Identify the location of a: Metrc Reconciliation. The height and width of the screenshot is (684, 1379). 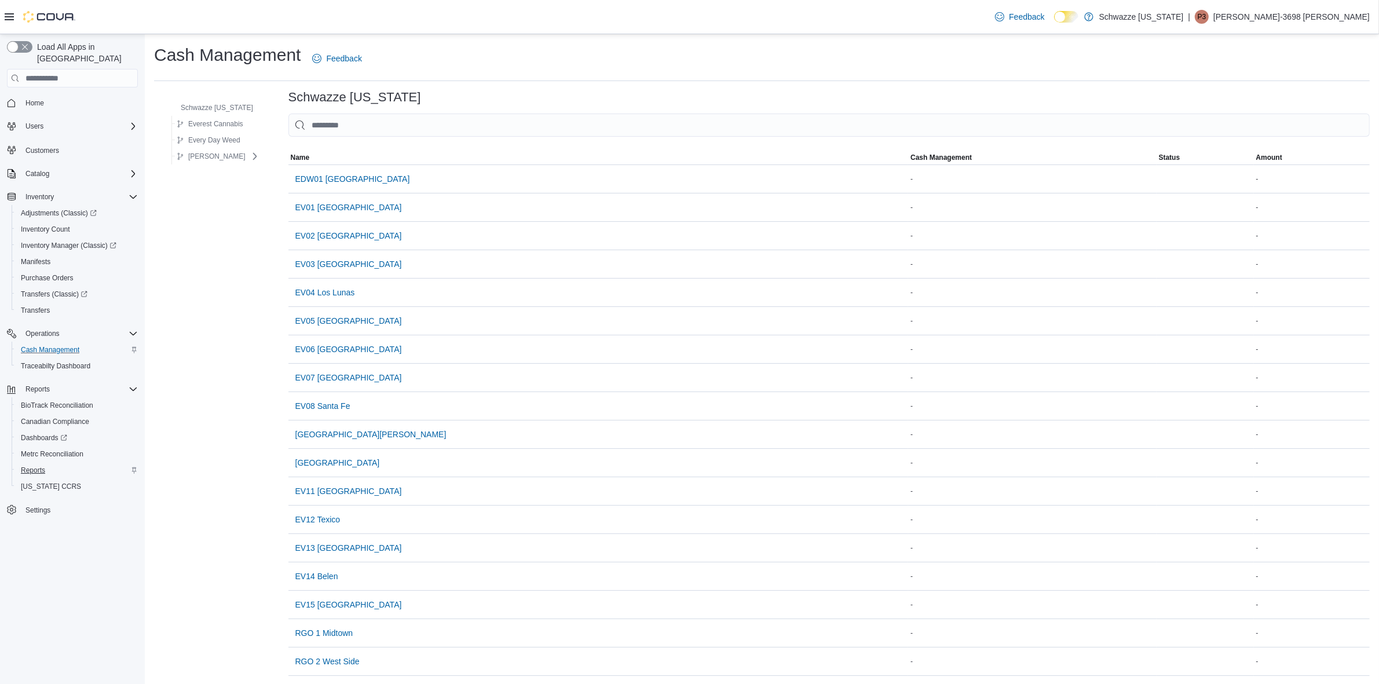
(52, 454).